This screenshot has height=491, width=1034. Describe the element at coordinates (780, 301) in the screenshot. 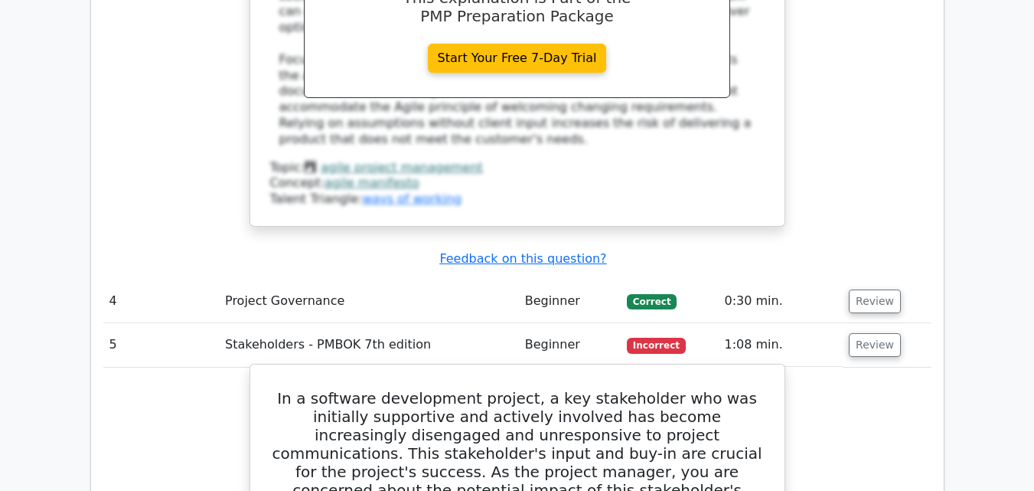

I see `td: 0:30 min.` at that location.